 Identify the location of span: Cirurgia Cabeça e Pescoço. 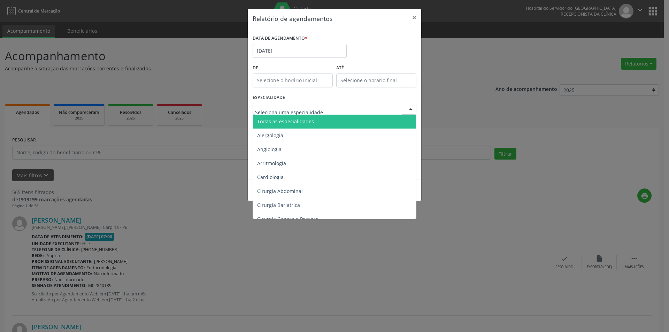
(288, 219).